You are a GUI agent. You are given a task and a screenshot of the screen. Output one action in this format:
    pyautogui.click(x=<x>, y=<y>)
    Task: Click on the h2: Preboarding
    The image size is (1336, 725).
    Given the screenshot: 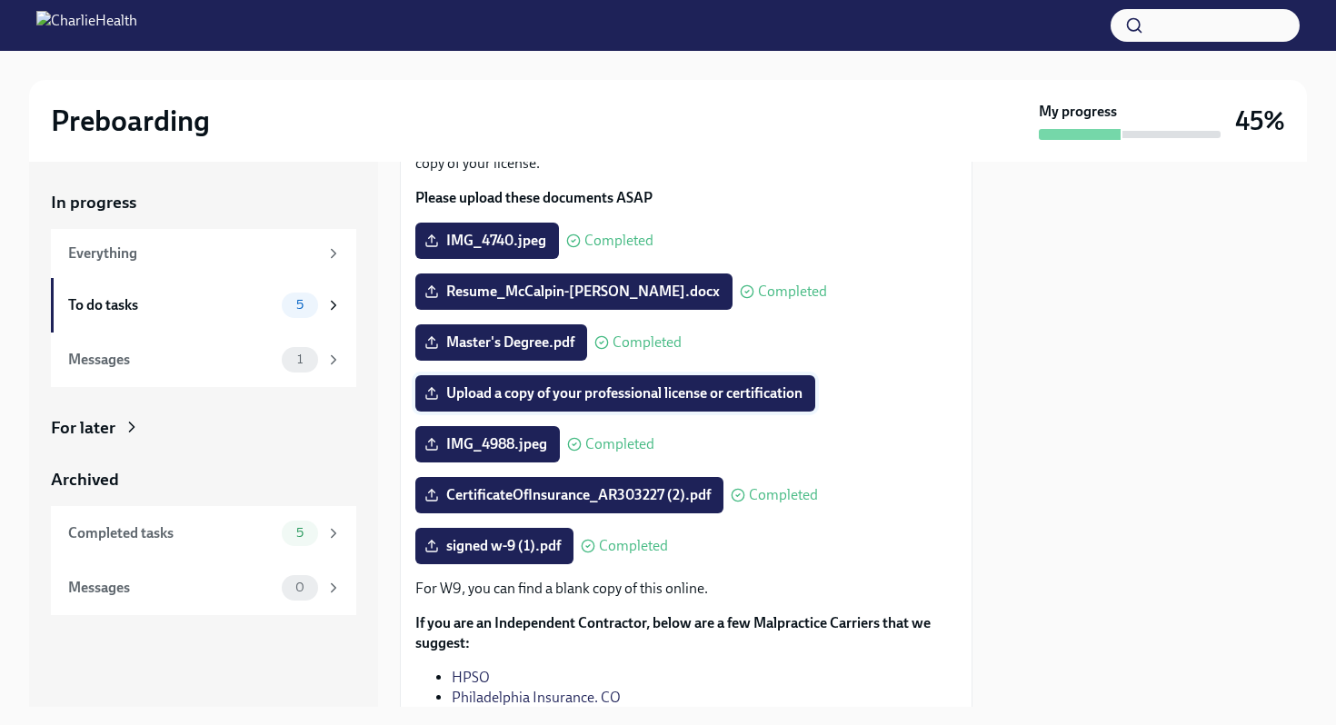 What is the action you would take?
    pyautogui.click(x=130, y=121)
    